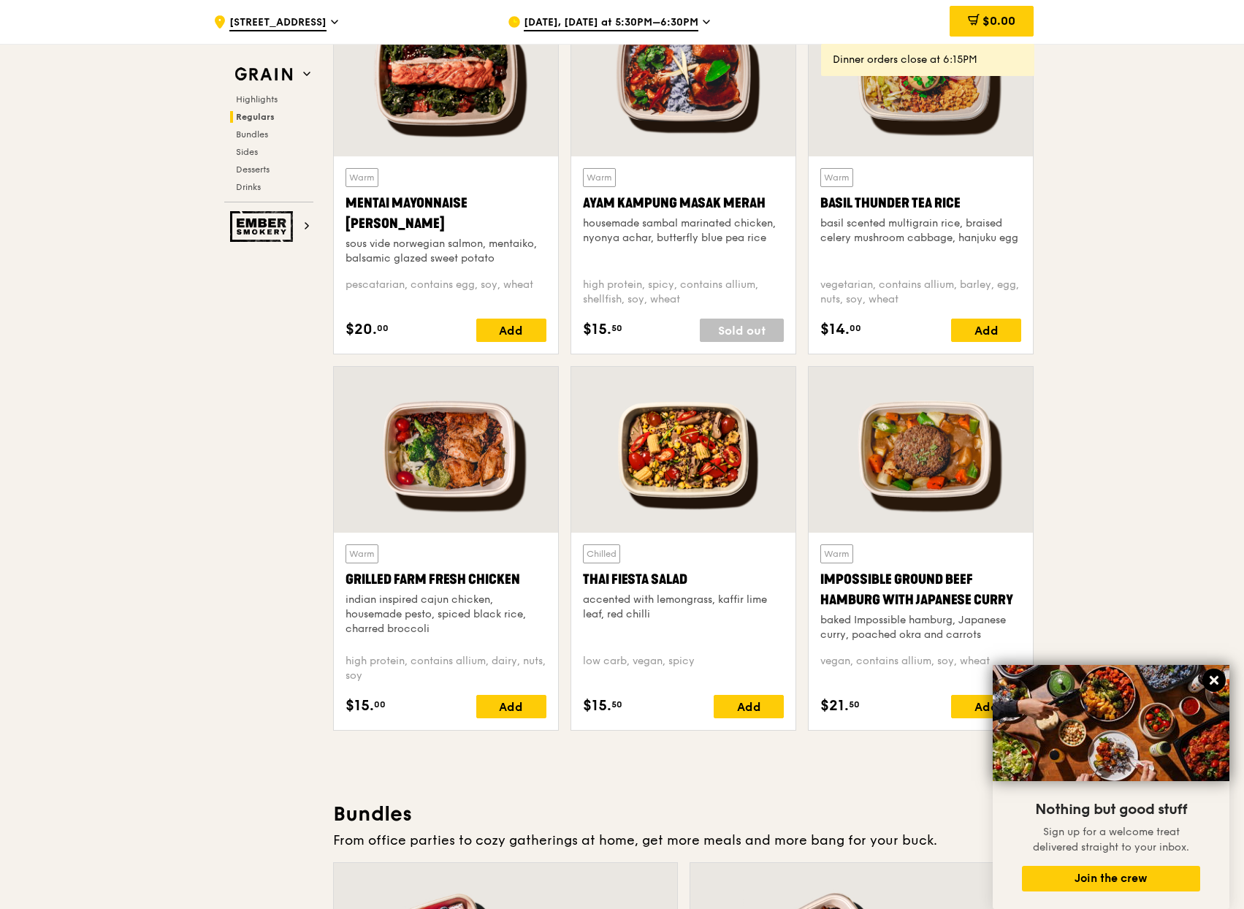 This screenshot has width=1244, height=909. I want to click on span: $20., so click(361, 330).